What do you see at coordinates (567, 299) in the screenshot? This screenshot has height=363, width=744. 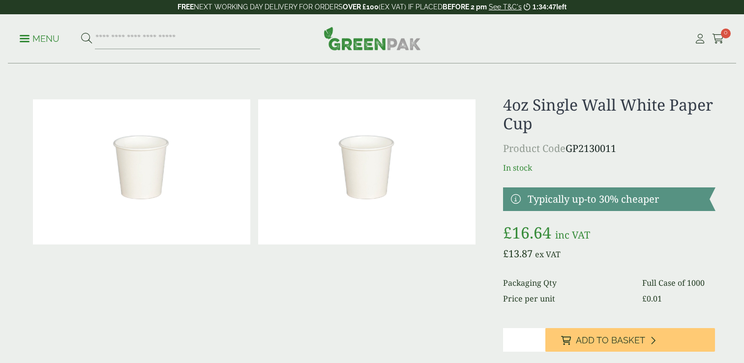 I see `dt: Price per unit` at bounding box center [567, 299].